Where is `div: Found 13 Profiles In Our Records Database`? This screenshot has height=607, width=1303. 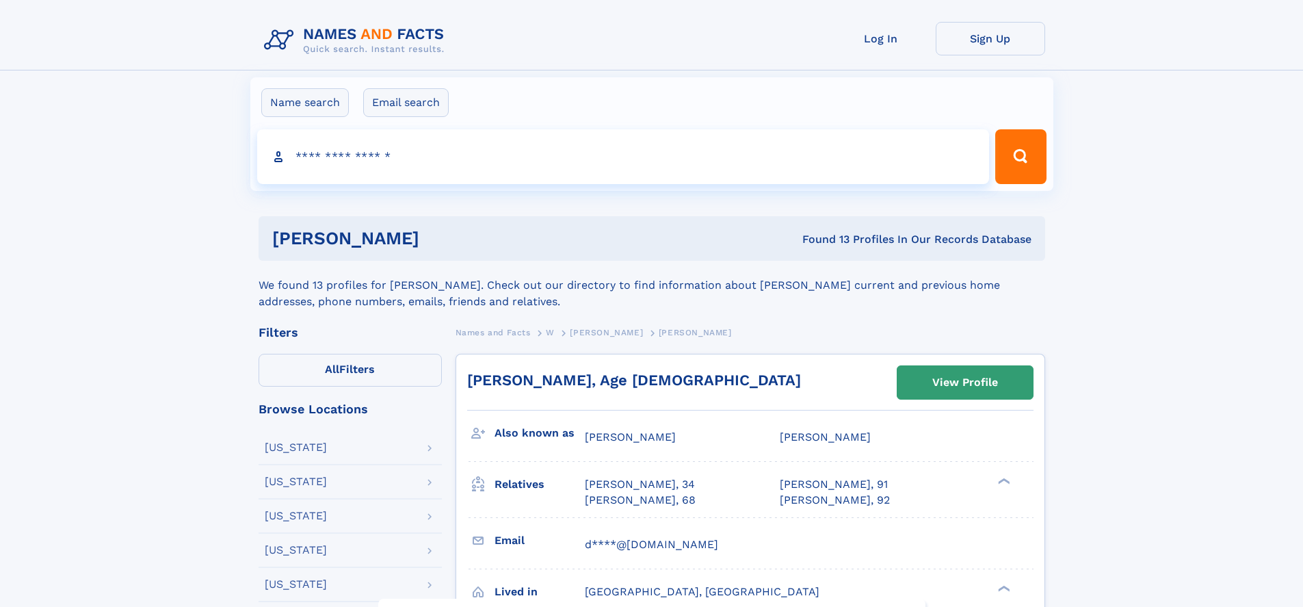
div: Found 13 Profiles In Our Records Database is located at coordinates (821, 239).